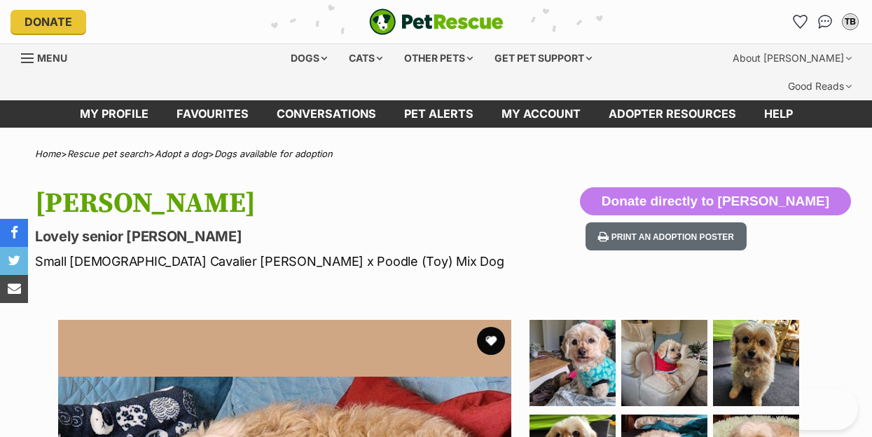  I want to click on img: logo-e224e6f780fb5917bec1dbf3a21bbac754714ae5b6737aabdf751b685950b380.svg, so click(437, 22).